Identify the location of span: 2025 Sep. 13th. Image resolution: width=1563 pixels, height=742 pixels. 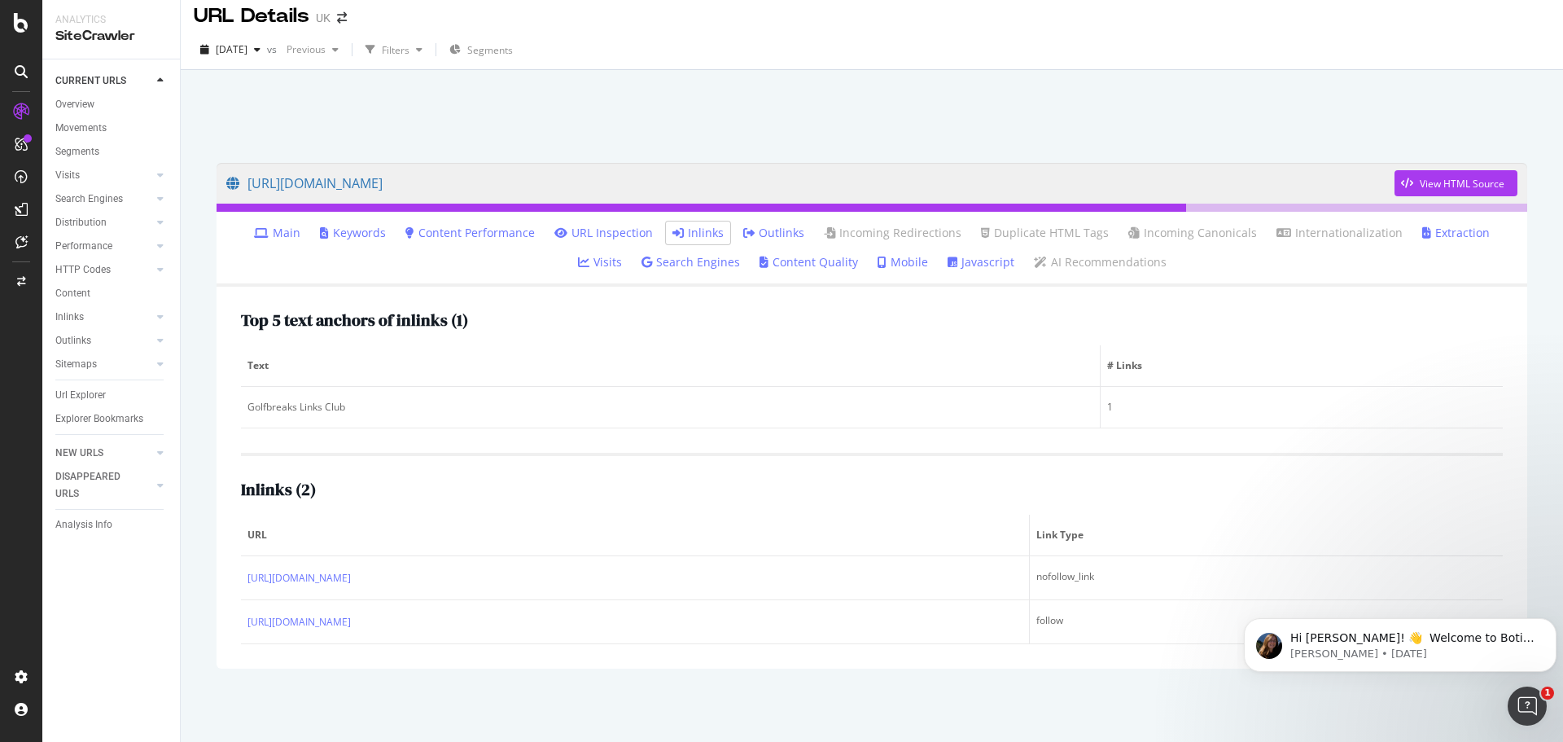
(231, 49).